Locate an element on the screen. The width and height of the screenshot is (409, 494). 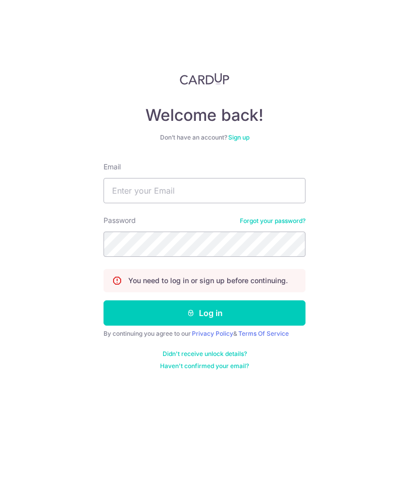
label: Email is located at coordinates (112, 167).